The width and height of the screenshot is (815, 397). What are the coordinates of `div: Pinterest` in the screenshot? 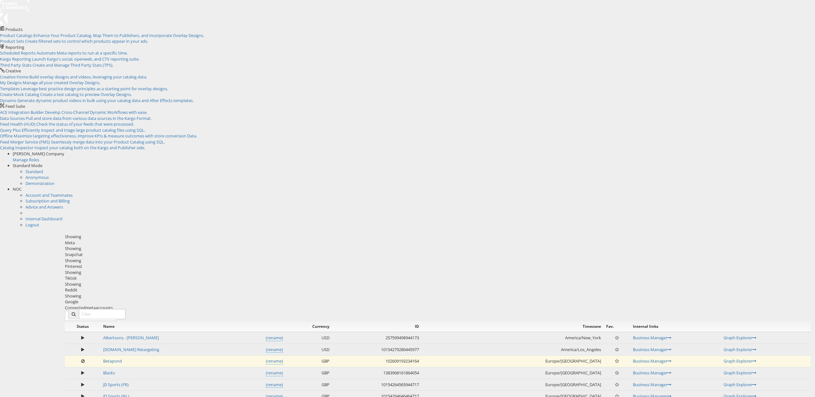 It's located at (438, 266).